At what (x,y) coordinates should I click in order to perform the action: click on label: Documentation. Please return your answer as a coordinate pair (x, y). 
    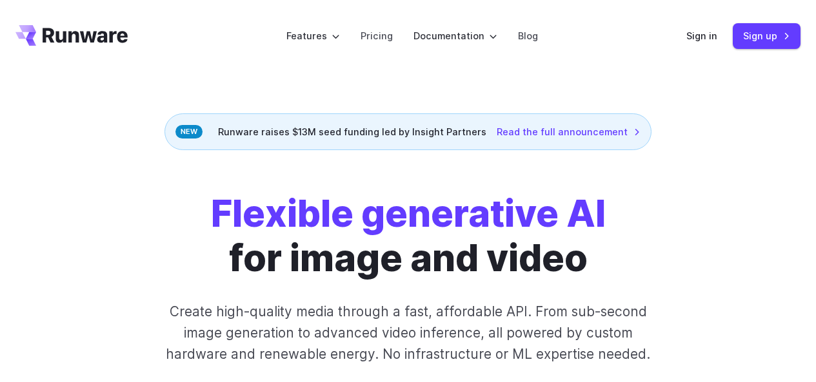
    Looking at the image, I should click on (455, 35).